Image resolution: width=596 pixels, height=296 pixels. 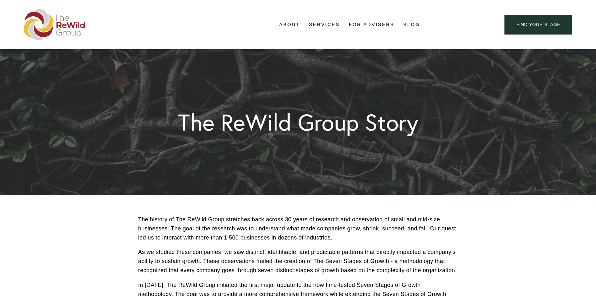 I want to click on h1: The ReWild Group Story, so click(x=298, y=122).